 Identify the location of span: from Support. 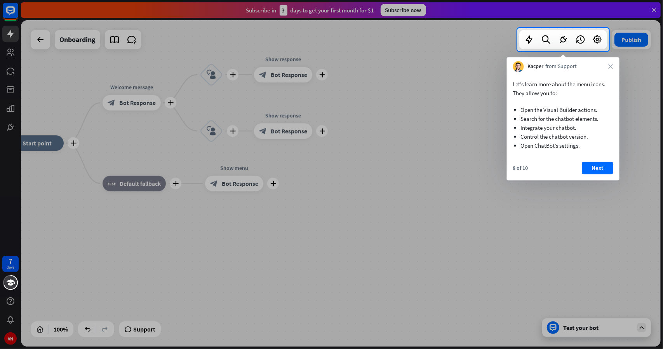
(561, 67).